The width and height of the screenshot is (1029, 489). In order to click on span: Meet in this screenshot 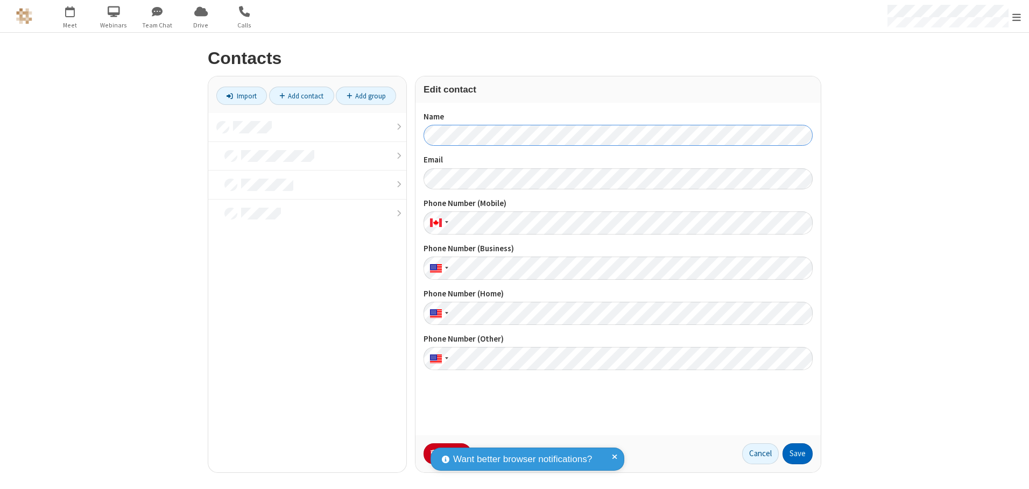, I will do `click(70, 25)`.